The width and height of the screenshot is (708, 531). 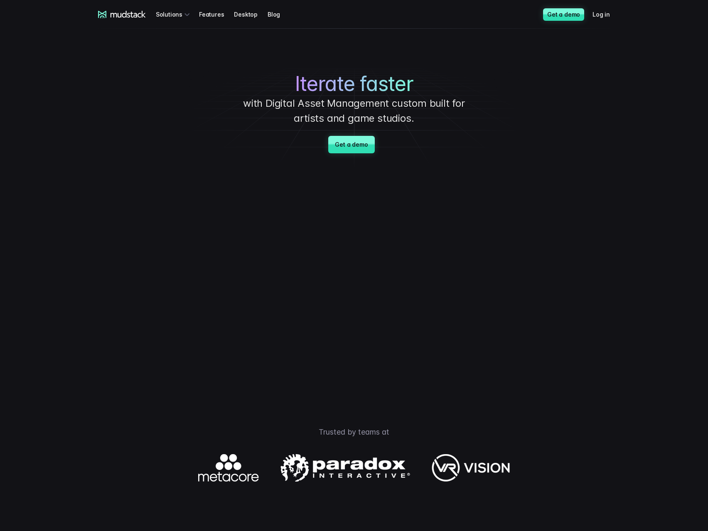 What do you see at coordinates (122, 15) in the screenshot?
I see `a: mudstack logo` at bounding box center [122, 15].